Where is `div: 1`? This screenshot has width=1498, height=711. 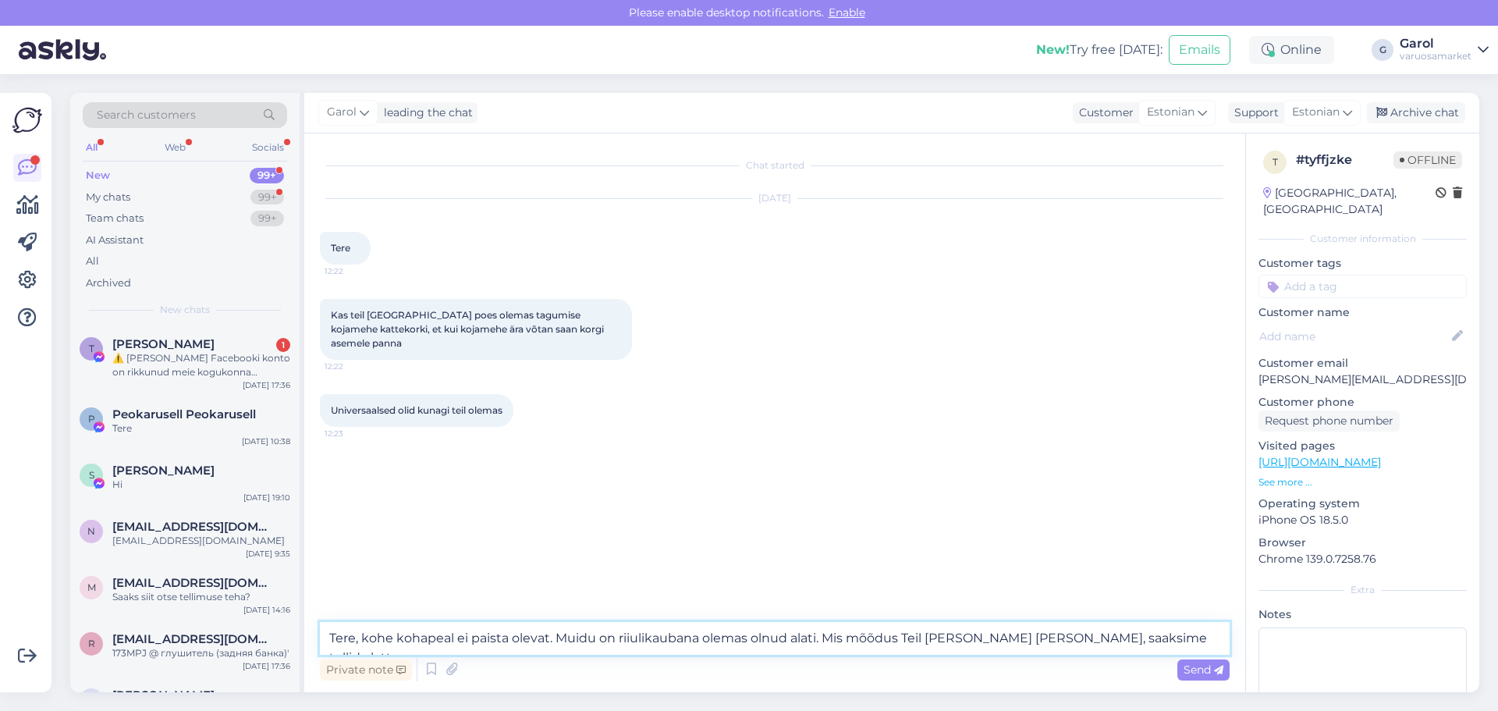
div: 1 is located at coordinates (283, 345).